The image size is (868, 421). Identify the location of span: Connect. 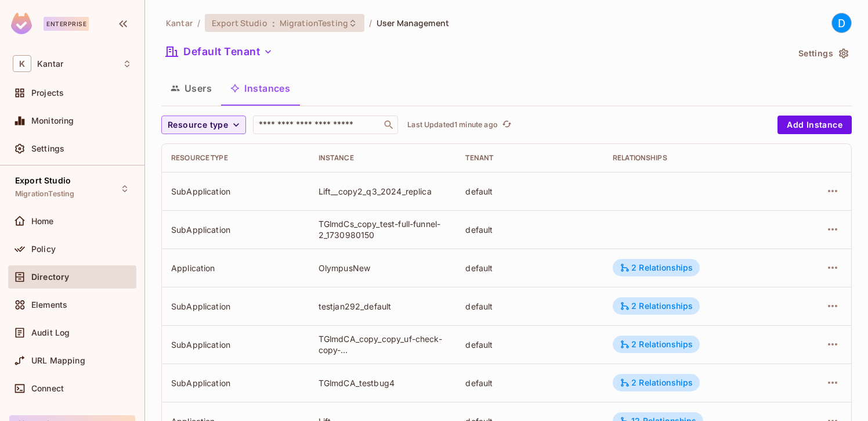
(48, 388).